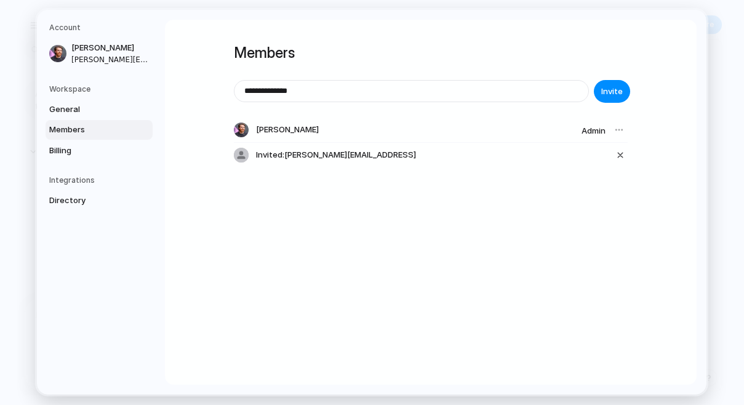 The width and height of the screenshot is (744, 405). Describe the element at coordinates (101, 28) in the screenshot. I see `h5: Account` at that location.